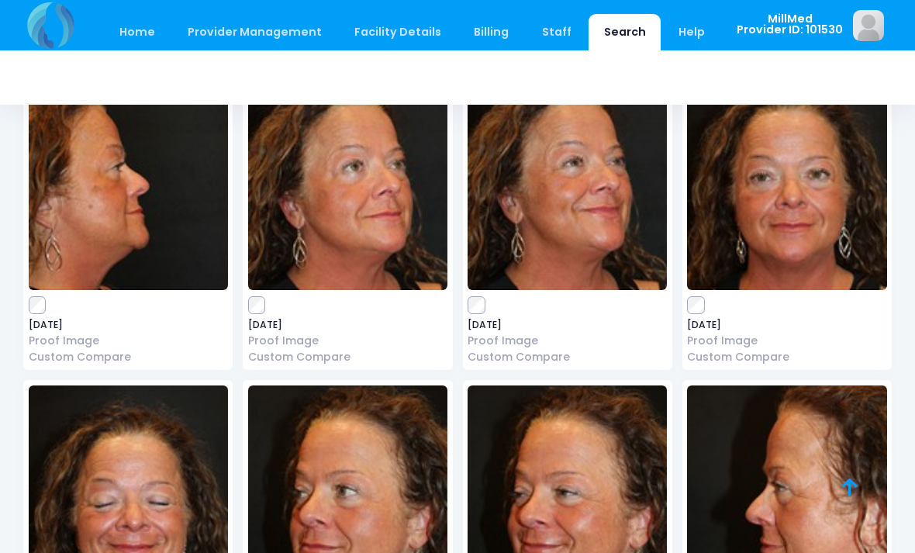  I want to click on a: Help, so click(692, 32).